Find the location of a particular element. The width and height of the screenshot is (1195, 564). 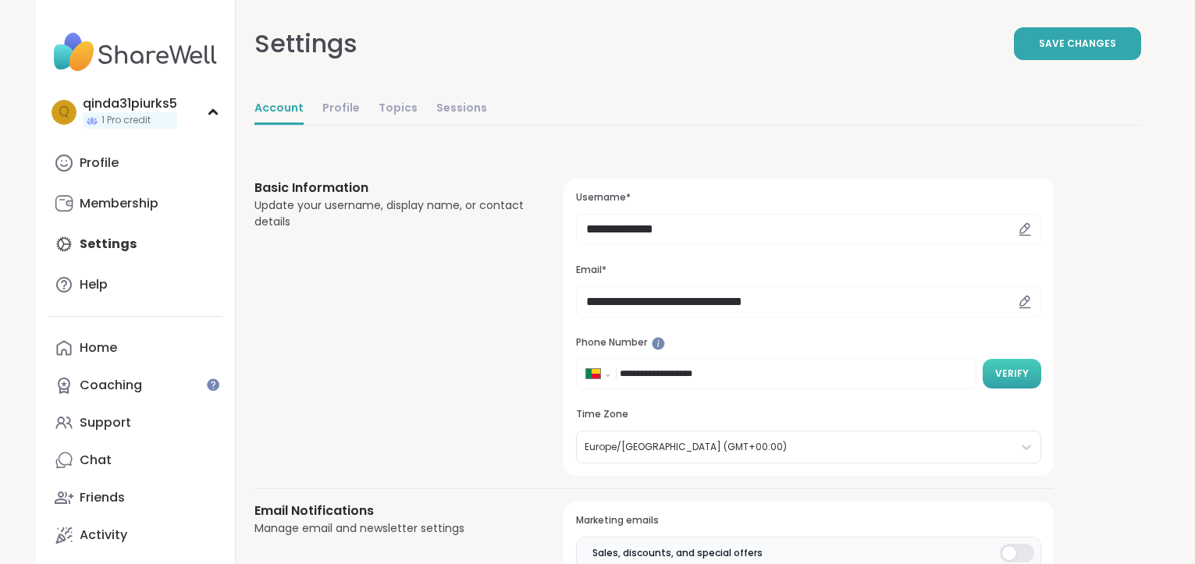

a: Support is located at coordinates (135, 423).